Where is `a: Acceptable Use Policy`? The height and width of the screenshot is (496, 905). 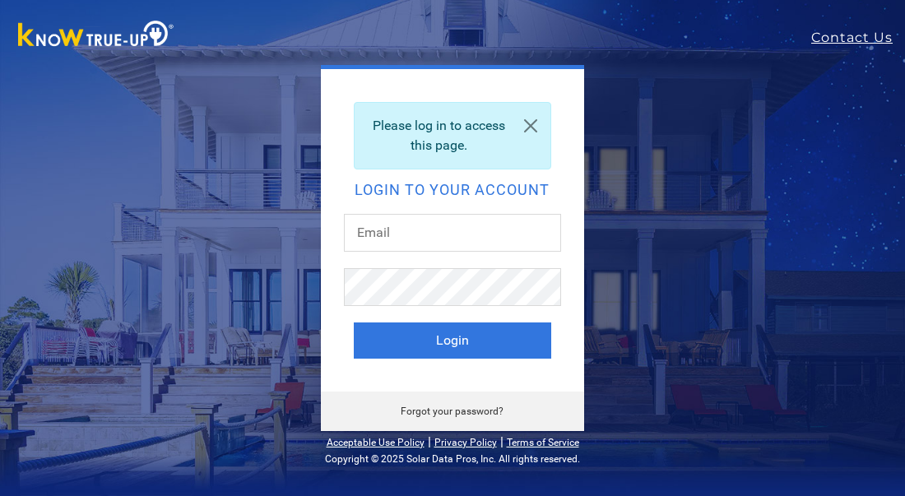
a: Acceptable Use Policy is located at coordinates (375, 443).